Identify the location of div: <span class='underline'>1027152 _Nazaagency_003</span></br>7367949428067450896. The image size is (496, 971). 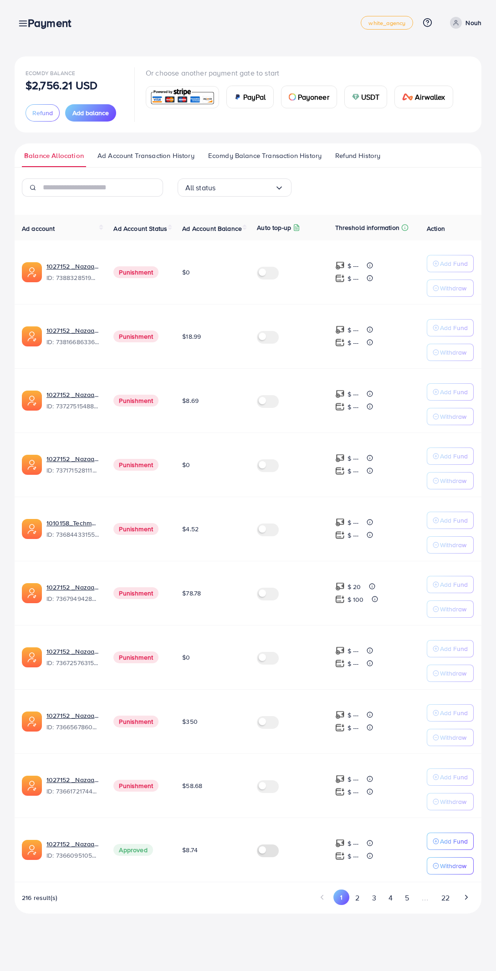
(72, 593).